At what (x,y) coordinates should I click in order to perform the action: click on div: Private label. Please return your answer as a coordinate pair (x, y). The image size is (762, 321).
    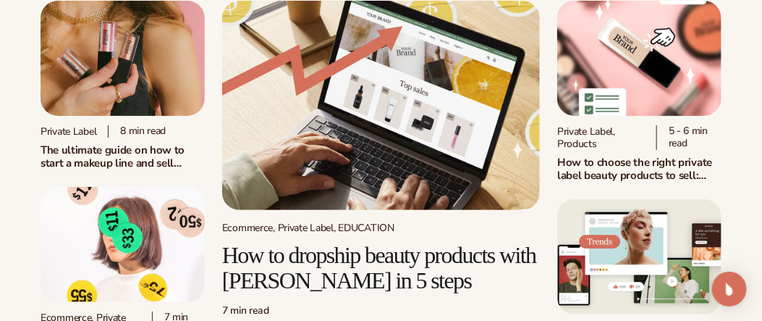
    Looking at the image, I should click on (68, 131).